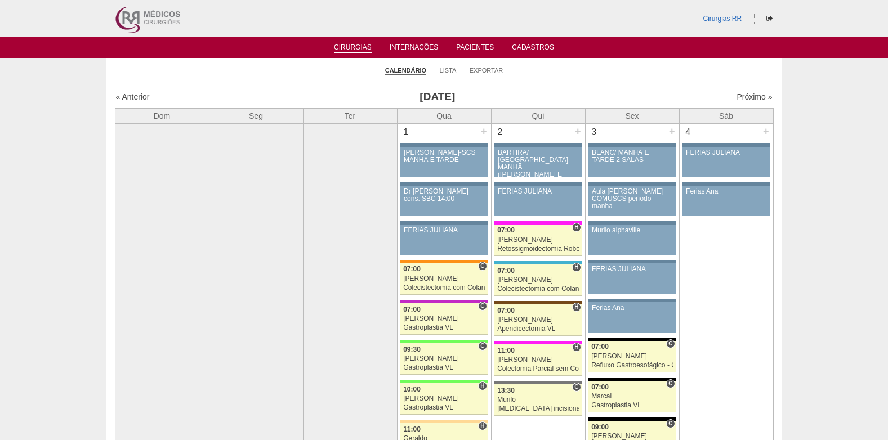 Image resolution: width=888 pixels, height=440 pixels. What do you see at coordinates (632, 156) in the screenshot?
I see `div: BLANC/ MANHÃ E TARDE 2 SALAS` at bounding box center [632, 156].